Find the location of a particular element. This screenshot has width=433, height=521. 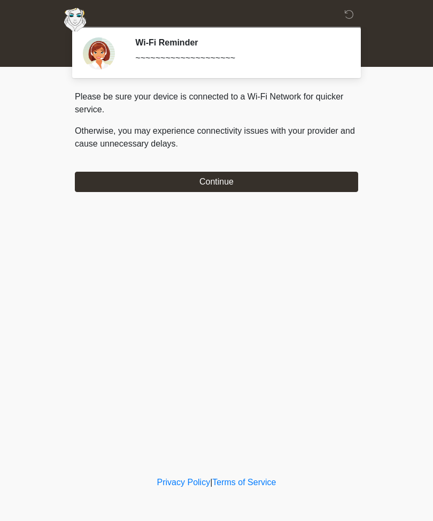

a: Privacy Policy is located at coordinates (184, 482).